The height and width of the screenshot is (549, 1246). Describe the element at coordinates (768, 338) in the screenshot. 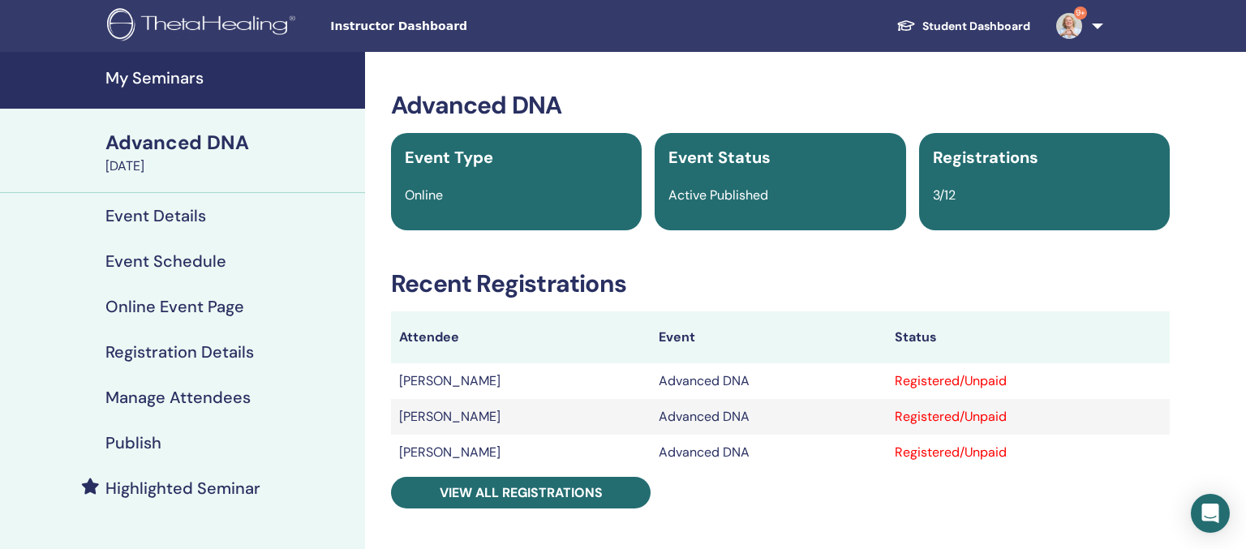

I see `th: Event` at that location.